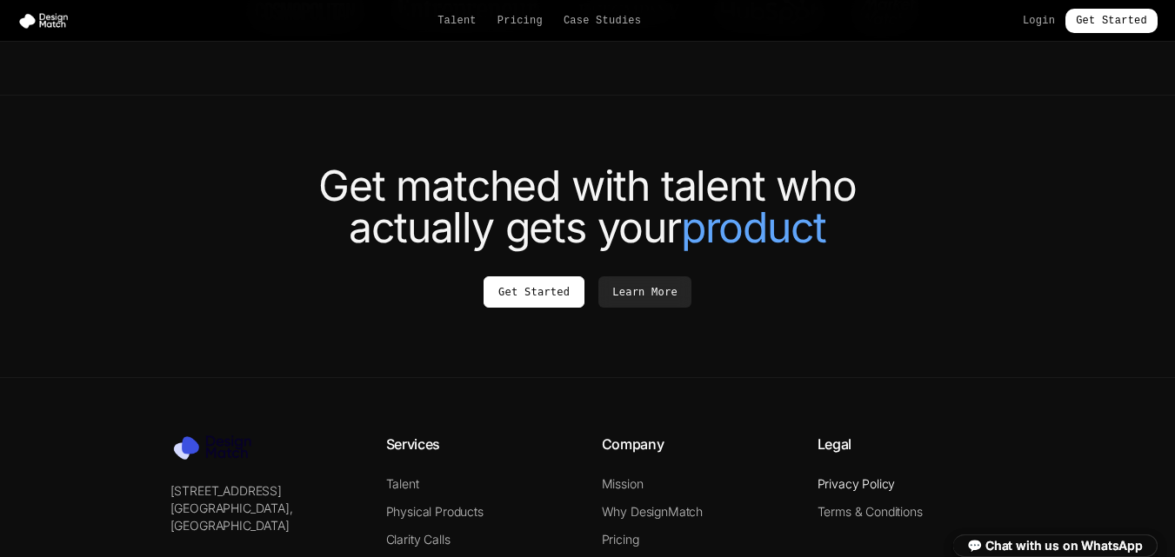 This screenshot has height=557, width=1175. I want to click on a: Learn More, so click(644, 292).